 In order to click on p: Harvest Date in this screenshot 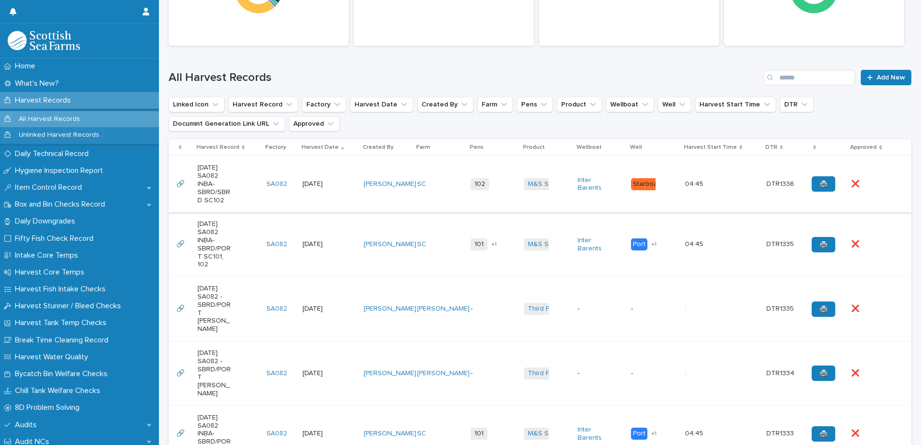, I will do `click(320, 147)`.